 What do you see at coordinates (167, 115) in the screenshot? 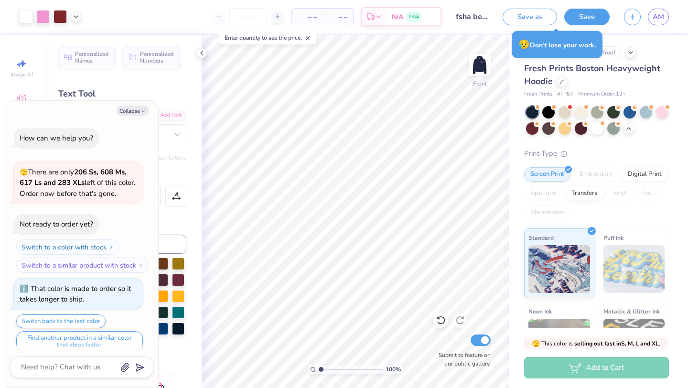
I see `div: Add Font` at bounding box center [167, 115].